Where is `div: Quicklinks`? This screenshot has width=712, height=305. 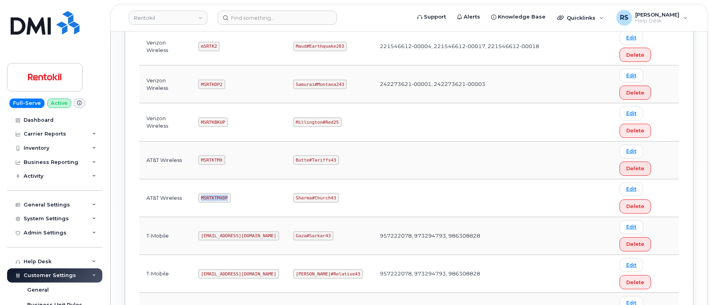 div: Quicklinks is located at coordinates (580, 18).